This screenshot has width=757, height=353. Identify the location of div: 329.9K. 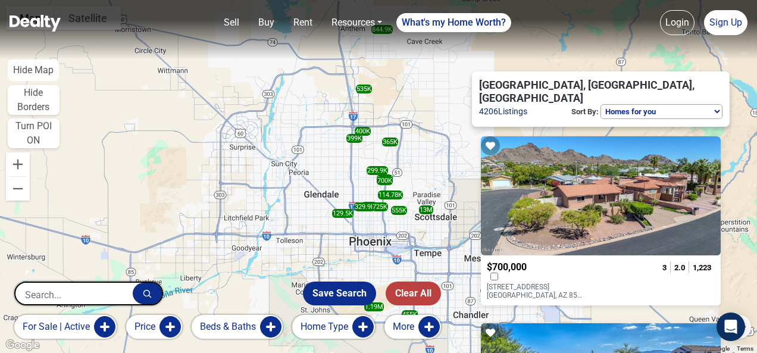
(365, 207).